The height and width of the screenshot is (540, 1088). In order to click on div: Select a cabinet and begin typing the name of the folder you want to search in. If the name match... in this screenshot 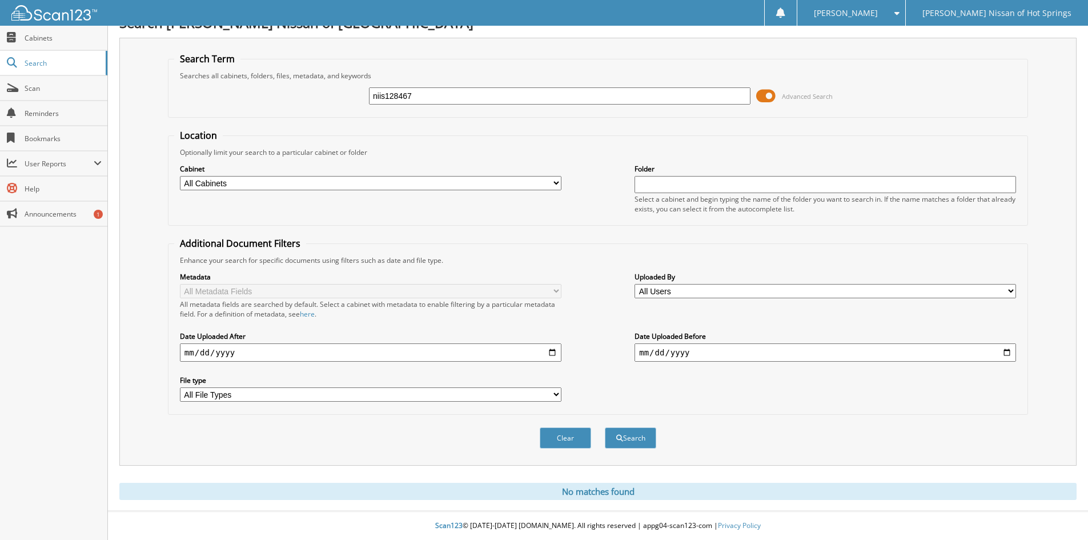, I will do `click(825, 204)`.